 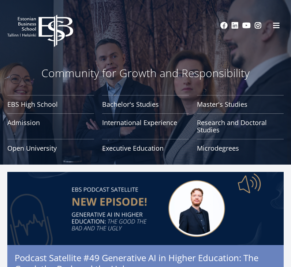 What do you see at coordinates (145, 148) in the screenshot?
I see `a: Executive Education` at bounding box center [145, 148].